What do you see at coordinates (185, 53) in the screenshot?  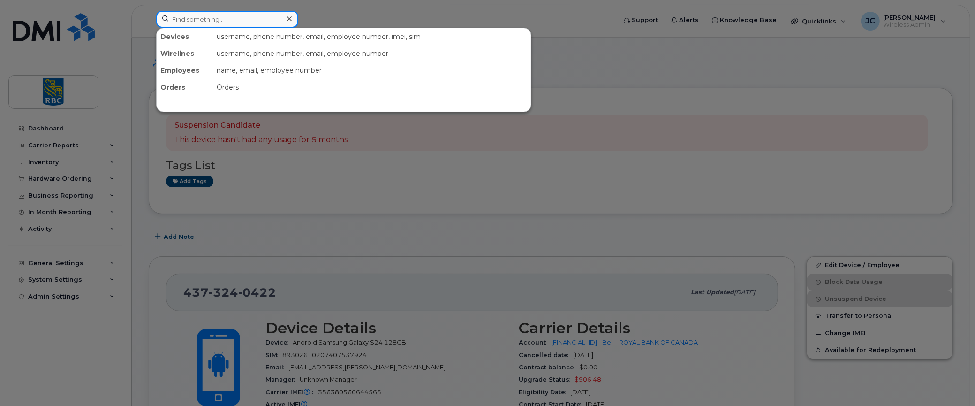 I see `div: Wirelines` at bounding box center [185, 53].